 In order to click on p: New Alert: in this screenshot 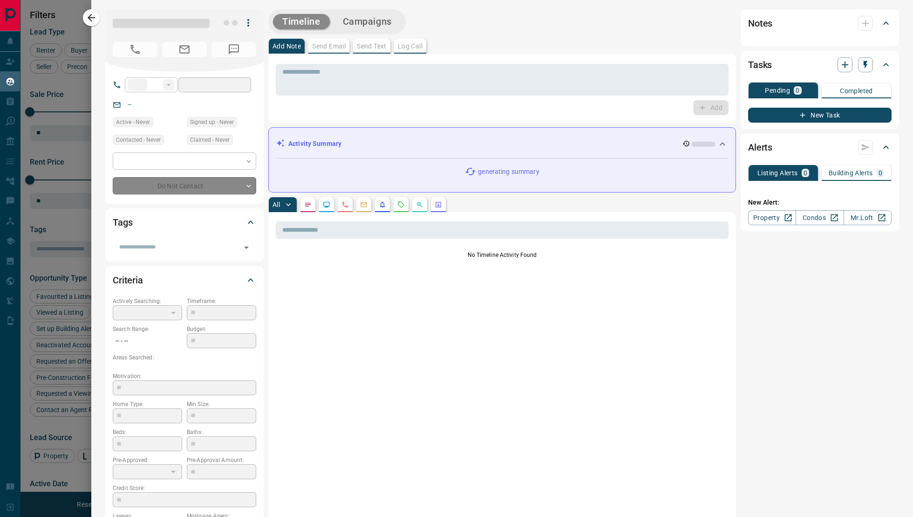, I will do `click(820, 202)`.